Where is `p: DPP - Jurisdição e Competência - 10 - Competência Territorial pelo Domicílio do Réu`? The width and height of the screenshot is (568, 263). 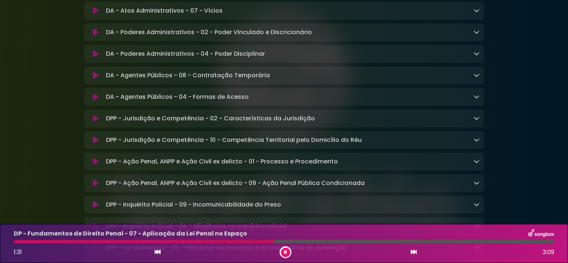
p: DPP - Jurisdição e Competência - 10 - Competência Territorial pelo Domicílio do Réu is located at coordinates (234, 140).